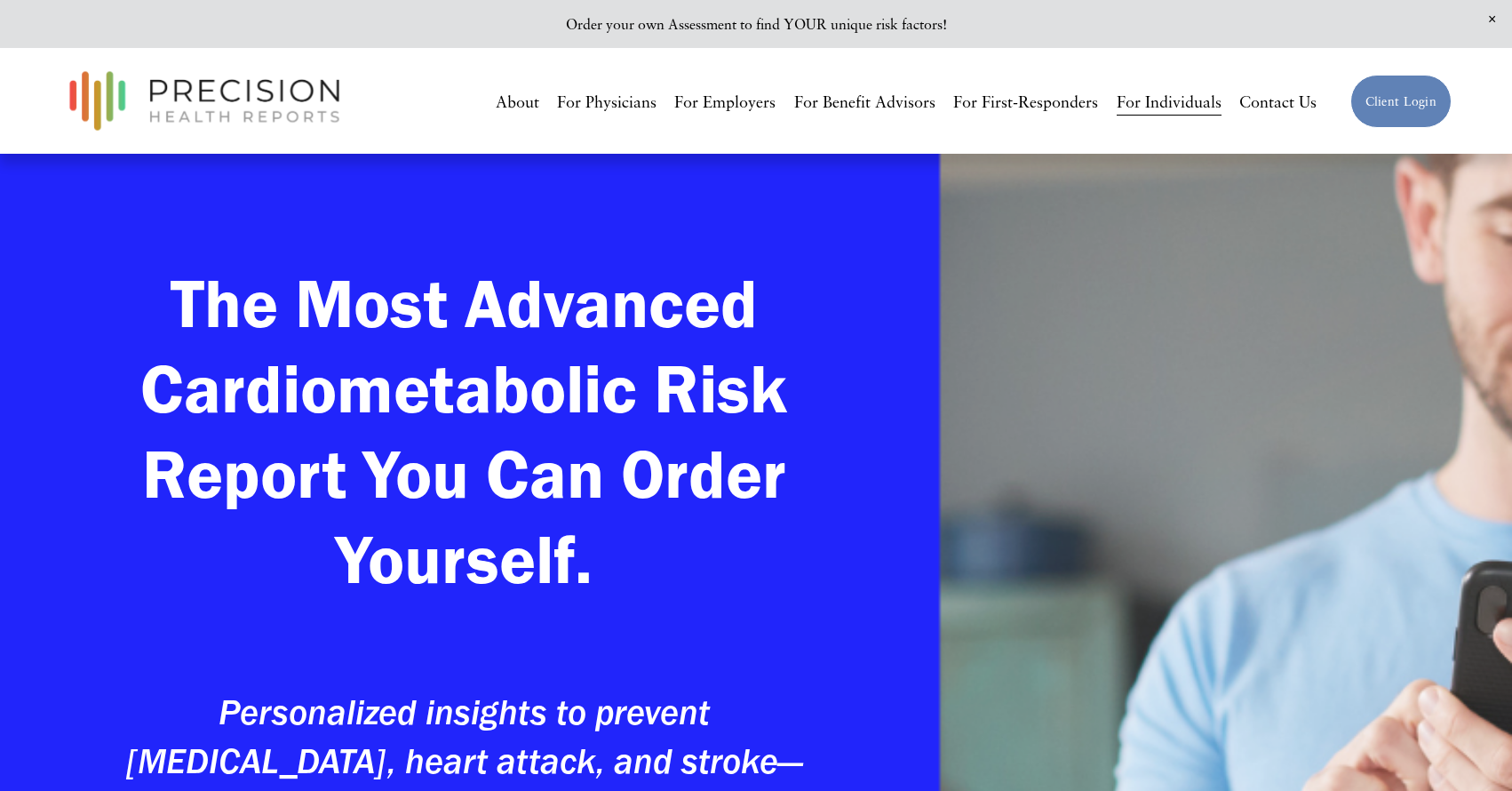 The width and height of the screenshot is (1512, 791). Describe the element at coordinates (725, 101) in the screenshot. I see `a: For Employers` at that location.